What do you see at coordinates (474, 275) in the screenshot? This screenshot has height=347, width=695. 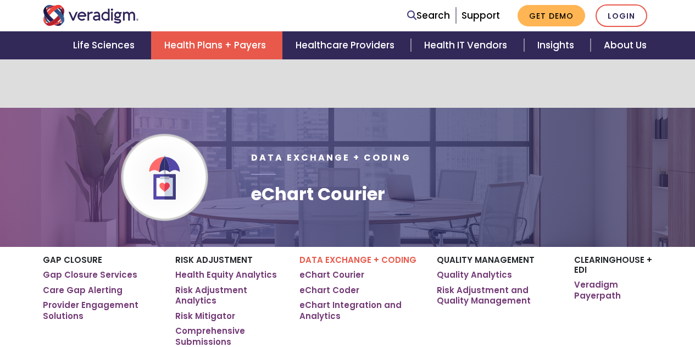 I see `a: Quality Analytics` at bounding box center [474, 275].